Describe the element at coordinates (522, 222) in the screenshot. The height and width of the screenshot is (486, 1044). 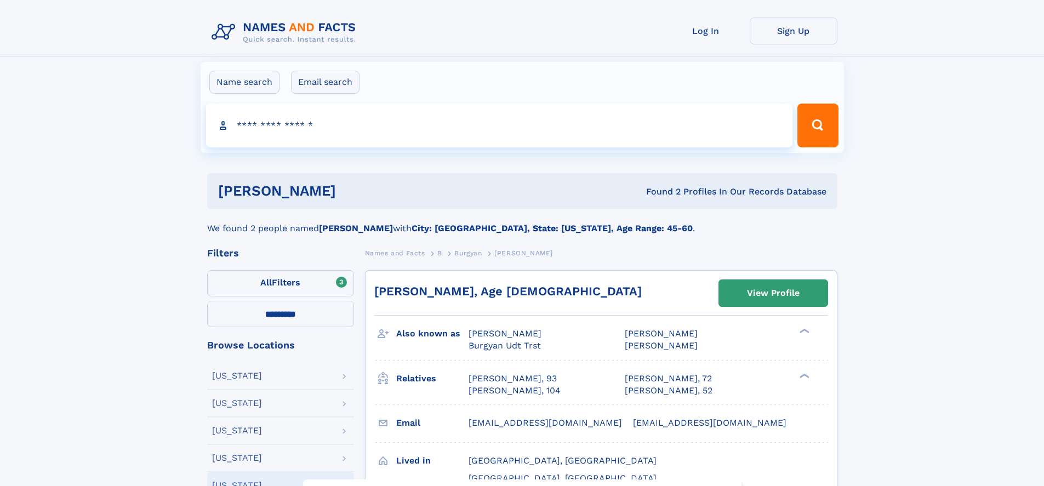
I see `div: We found 2 people named with .` at that location.